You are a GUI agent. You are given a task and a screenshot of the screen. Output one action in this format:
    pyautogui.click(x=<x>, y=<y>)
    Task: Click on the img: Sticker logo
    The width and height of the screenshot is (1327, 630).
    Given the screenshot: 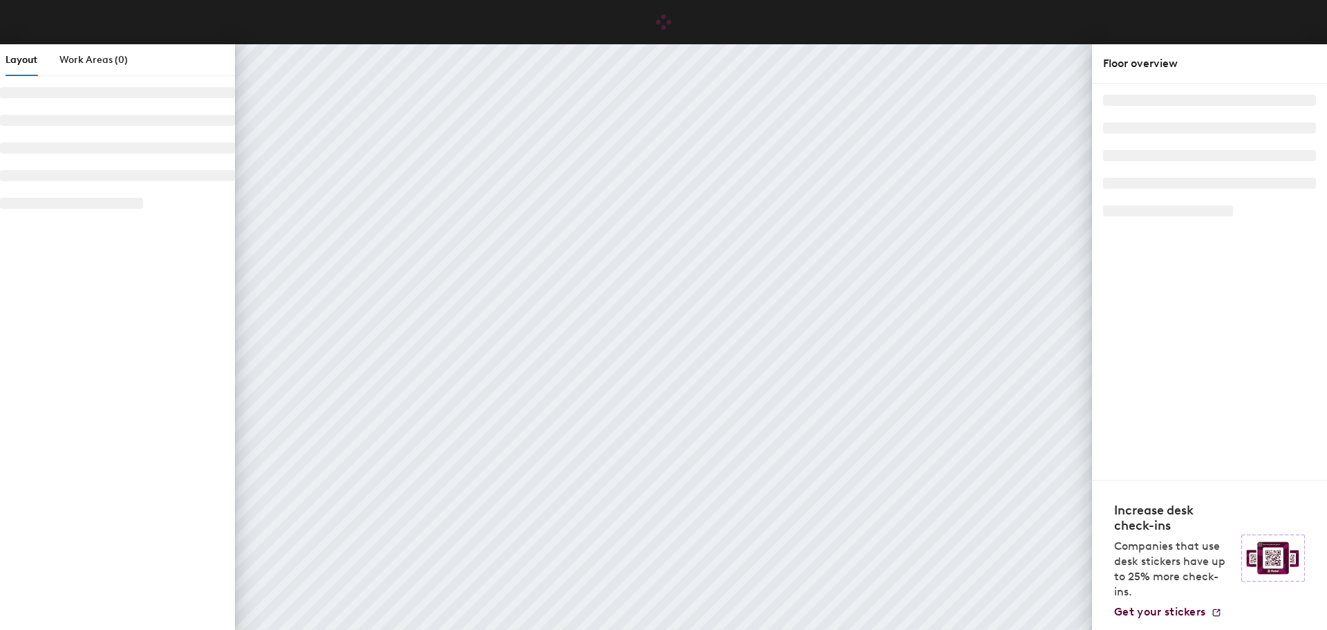 What is the action you would take?
    pyautogui.click(x=1273, y=558)
    